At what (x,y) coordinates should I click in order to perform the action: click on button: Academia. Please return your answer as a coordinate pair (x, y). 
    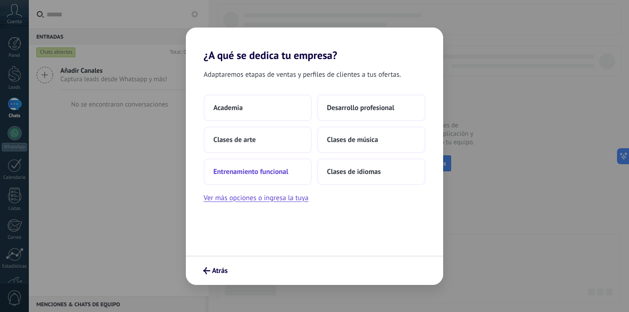
    Looking at the image, I should click on (258, 108).